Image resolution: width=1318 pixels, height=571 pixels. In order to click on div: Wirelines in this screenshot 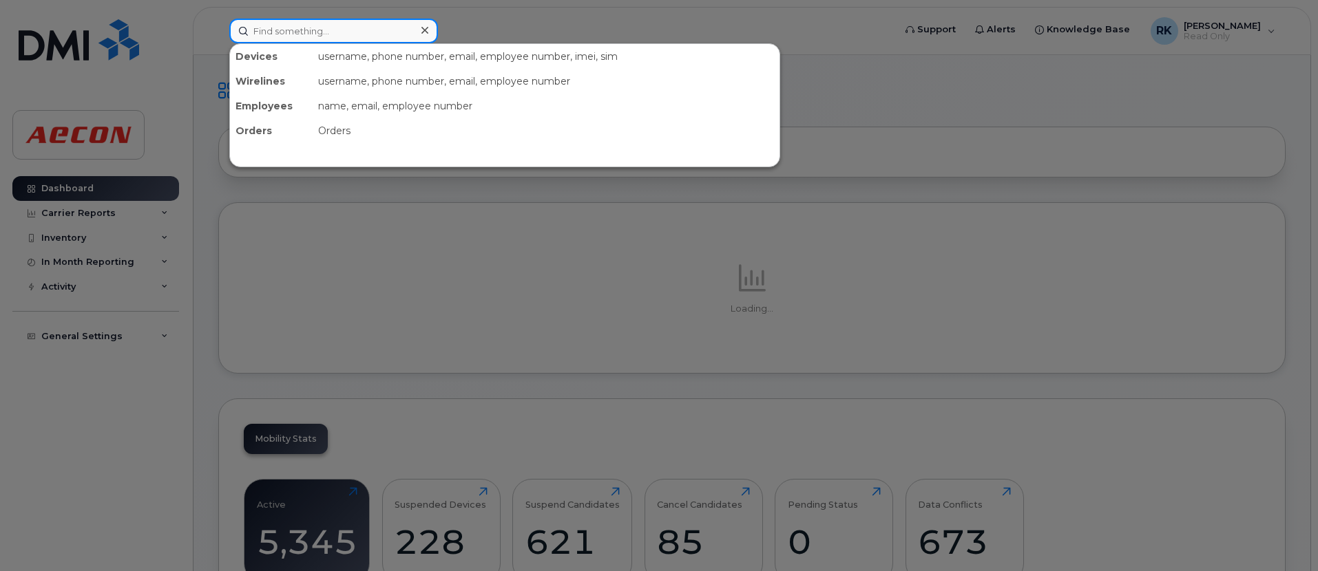, I will do `click(271, 81)`.